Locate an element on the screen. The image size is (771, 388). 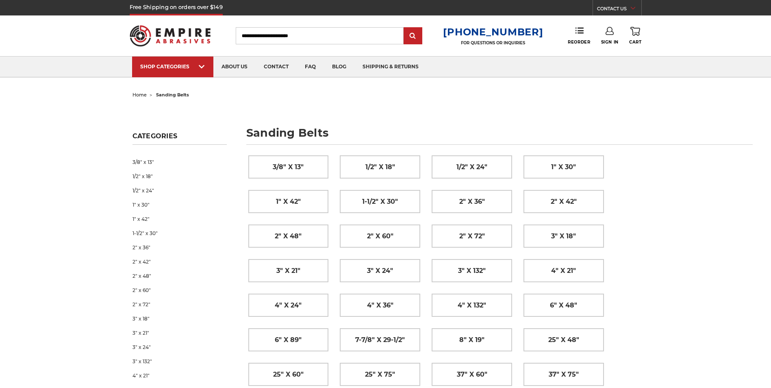
a: home is located at coordinates (139, 95).